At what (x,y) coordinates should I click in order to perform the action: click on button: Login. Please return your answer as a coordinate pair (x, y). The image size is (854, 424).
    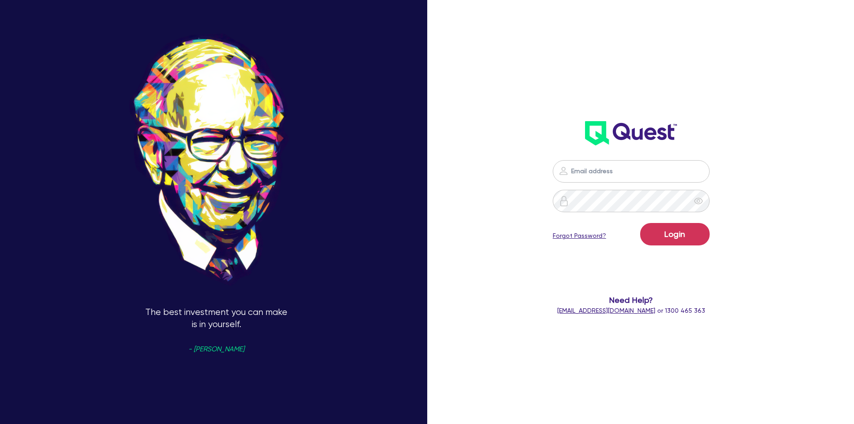
    Looking at the image, I should click on (675, 234).